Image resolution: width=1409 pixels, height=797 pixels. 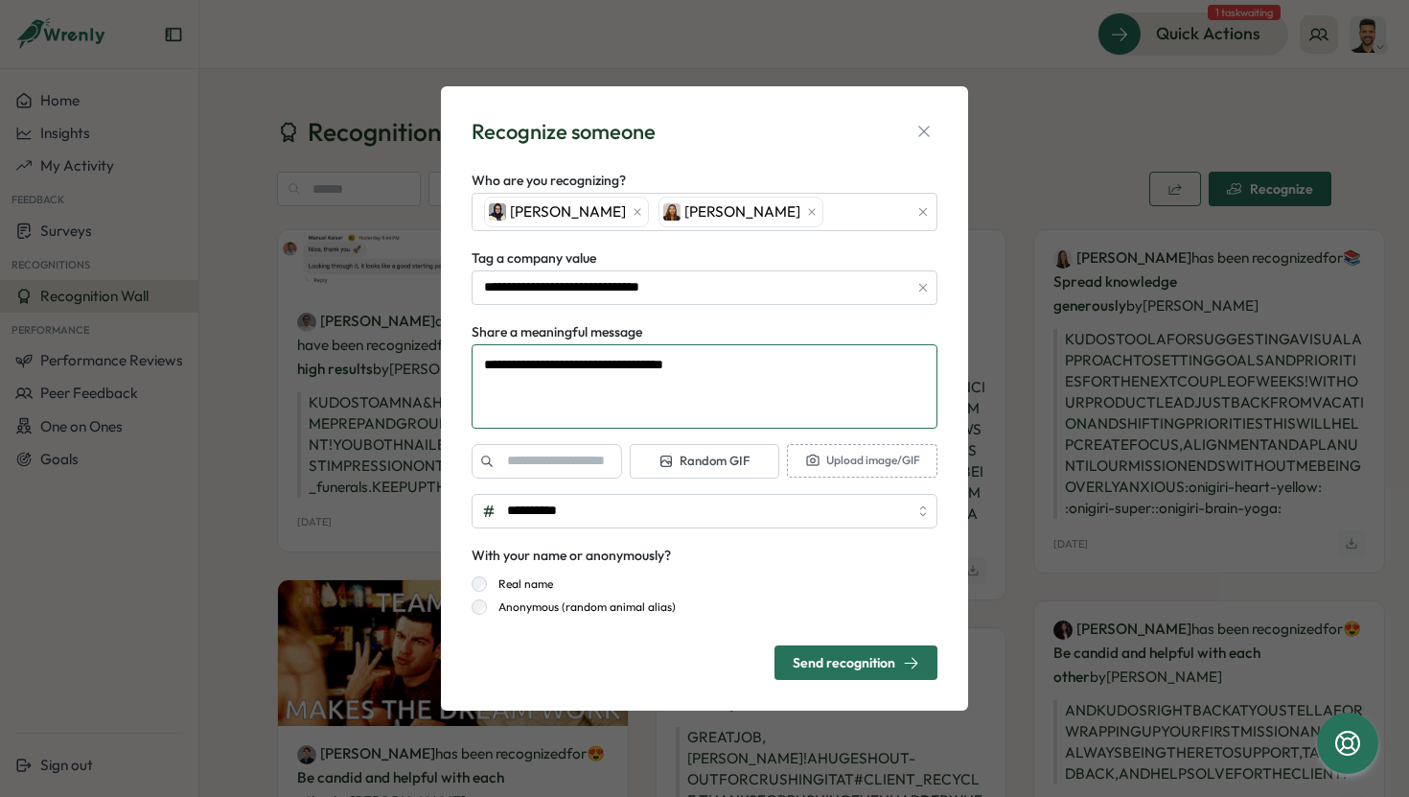 What do you see at coordinates (705, 461) in the screenshot?
I see `button: Random GIF` at bounding box center [705, 461].